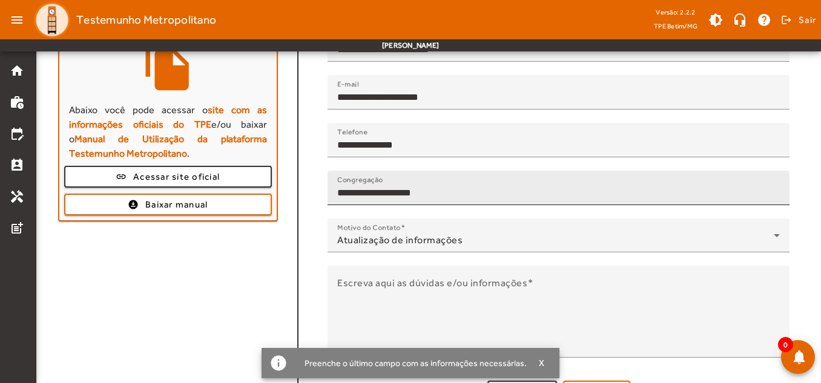 This screenshot has height=383, width=821. Describe the element at coordinates (797, 20) in the screenshot. I see `button: Sair` at that location.